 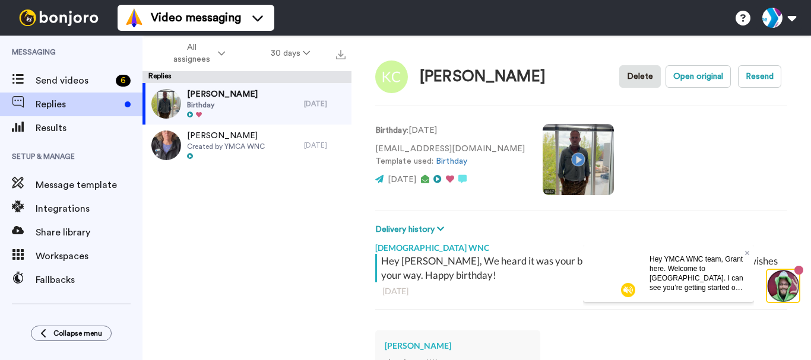 What do you see at coordinates (17, 18) in the screenshot?
I see `img: 3183ab3e-59ed-45f6-af1c-10226f767056-1659068401.jpg` at bounding box center [17, 18].